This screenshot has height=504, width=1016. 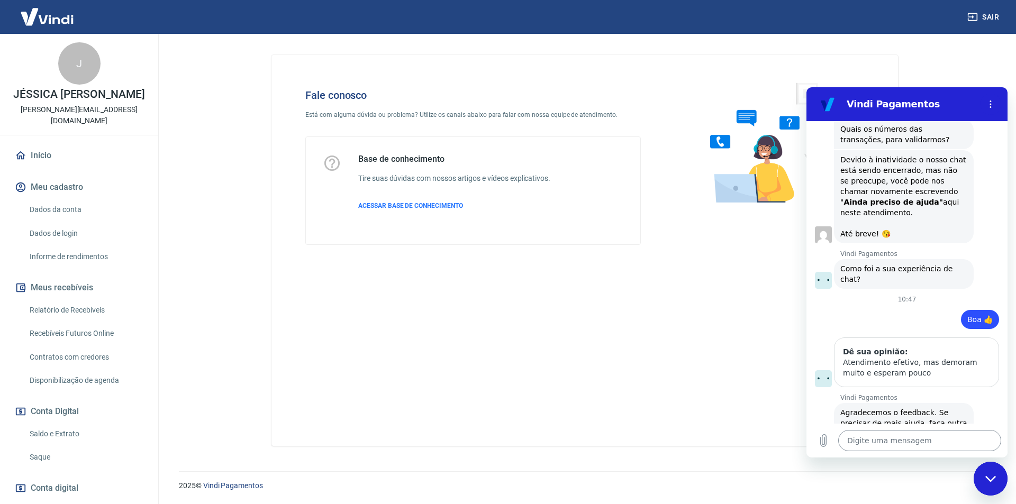 What do you see at coordinates (88, 47) in the screenshot?
I see `span: Quais os números das transações, para validarmos?` at bounding box center [88, 47].